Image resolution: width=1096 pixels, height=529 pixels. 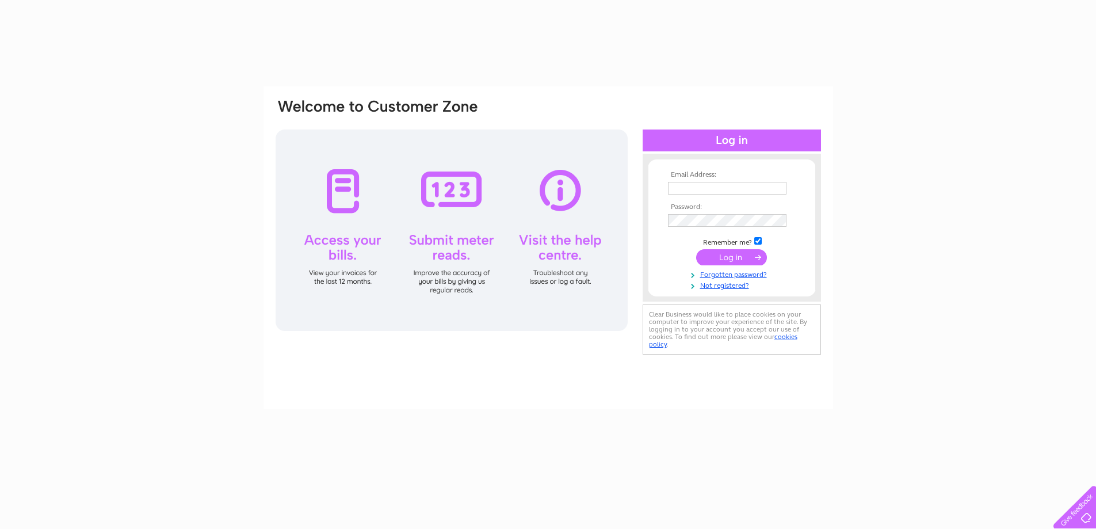 I want to click on input: Submit, so click(x=731, y=257).